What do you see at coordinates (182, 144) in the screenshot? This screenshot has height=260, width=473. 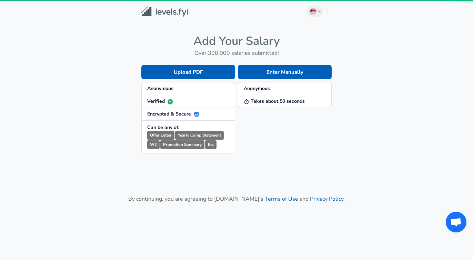 I see `small: Promotion Summary` at bounding box center [182, 144].